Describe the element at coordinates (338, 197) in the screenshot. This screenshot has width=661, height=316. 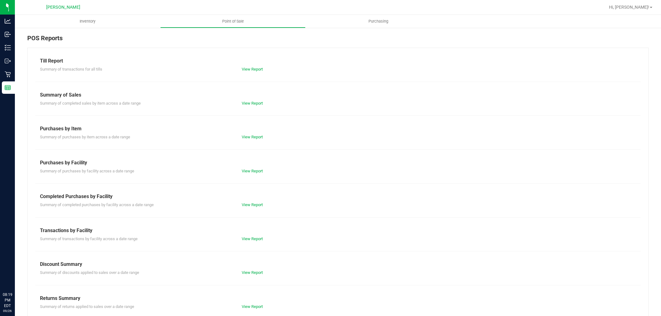
I see `div: Completed Purchases by Facility` at that location.